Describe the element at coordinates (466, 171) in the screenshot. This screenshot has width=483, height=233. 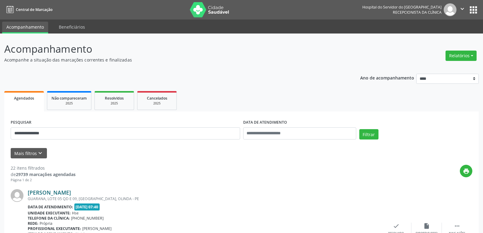
I see `button: print` at that location.